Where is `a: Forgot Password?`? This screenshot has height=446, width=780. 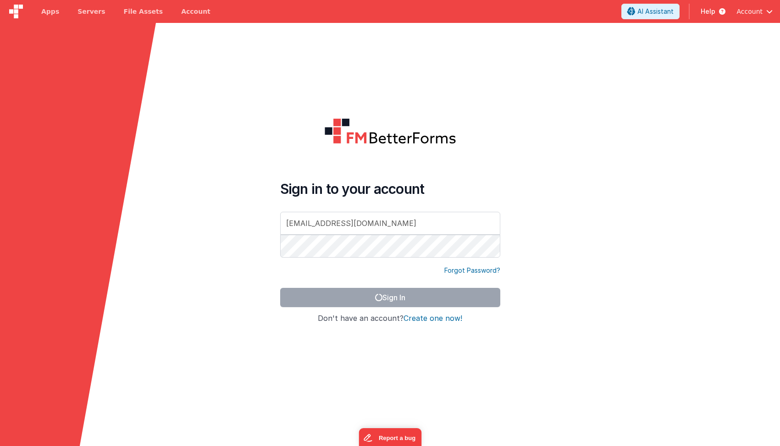 a: Forgot Password? is located at coordinates (473, 271).